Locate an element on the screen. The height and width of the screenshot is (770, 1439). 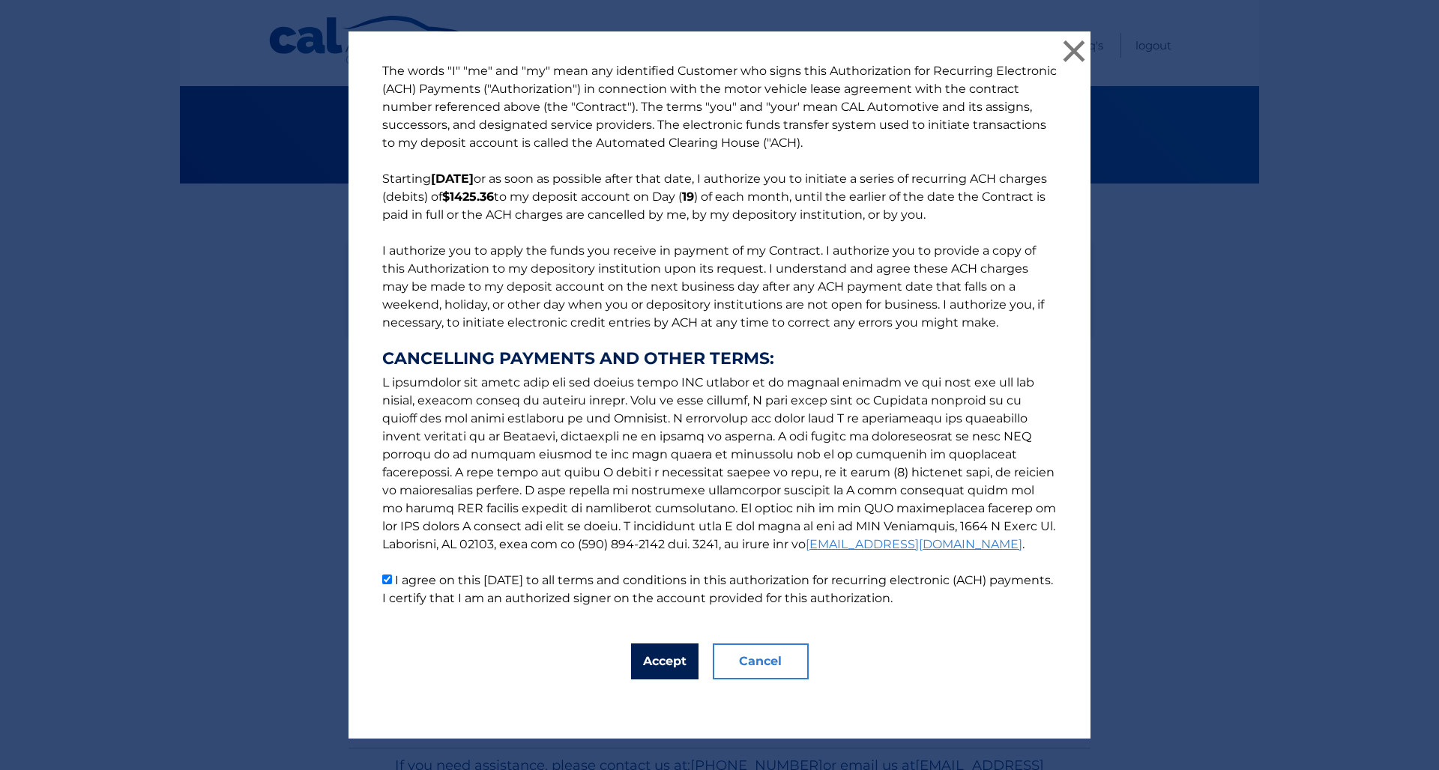
b: $1425.36 is located at coordinates (468, 196).